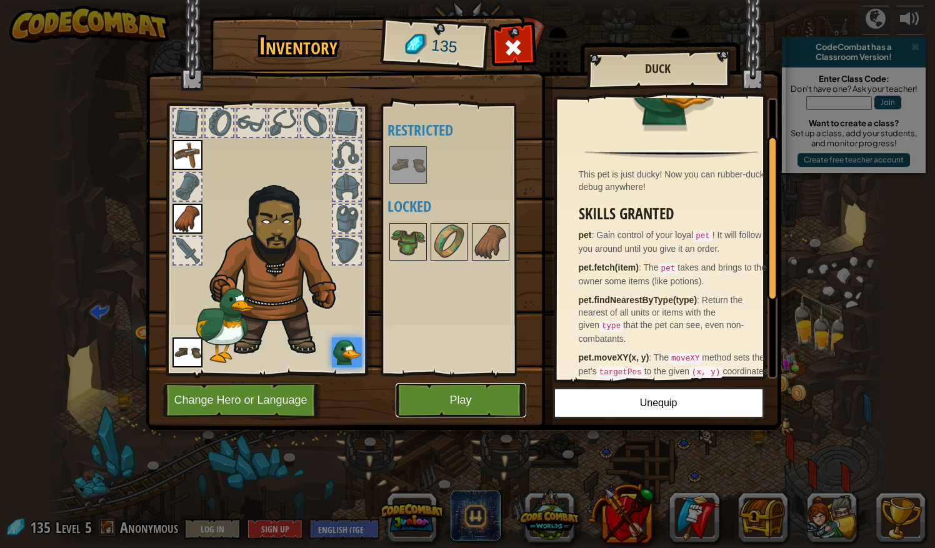 The image size is (935, 548). I want to click on h2: Duck, so click(658, 69).